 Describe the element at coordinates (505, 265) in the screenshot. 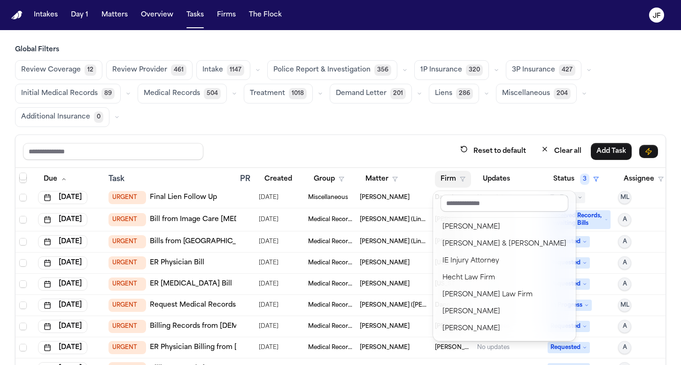

I see `div: Firm` at that location.